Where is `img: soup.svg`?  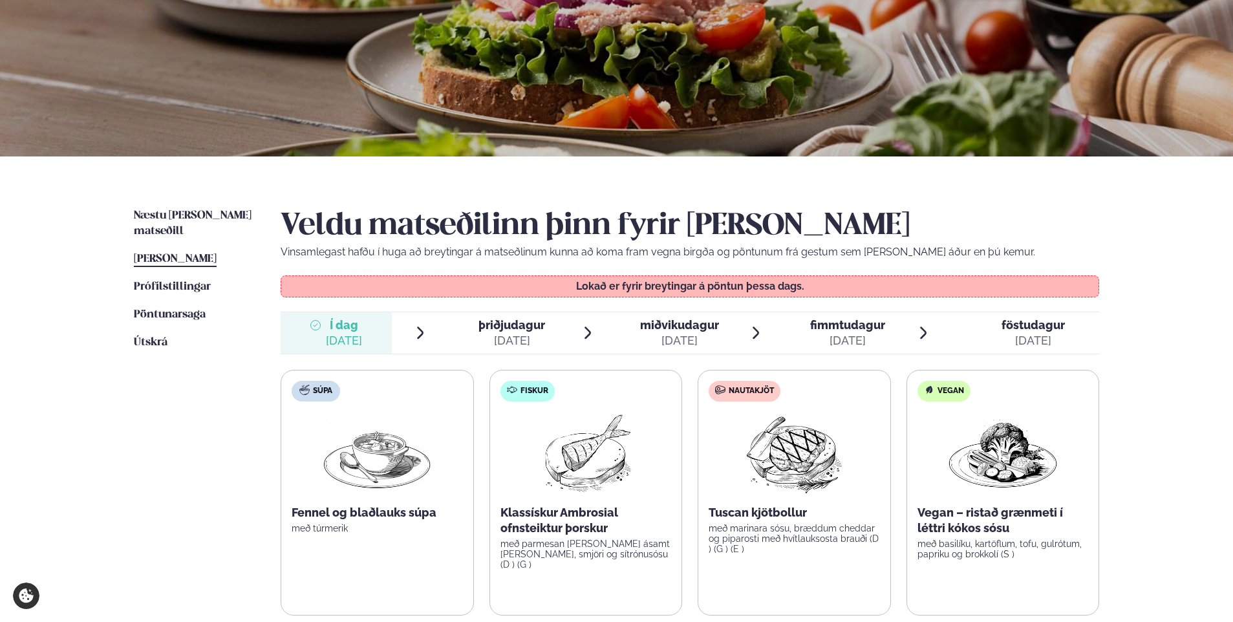 img: soup.svg is located at coordinates (305, 390).